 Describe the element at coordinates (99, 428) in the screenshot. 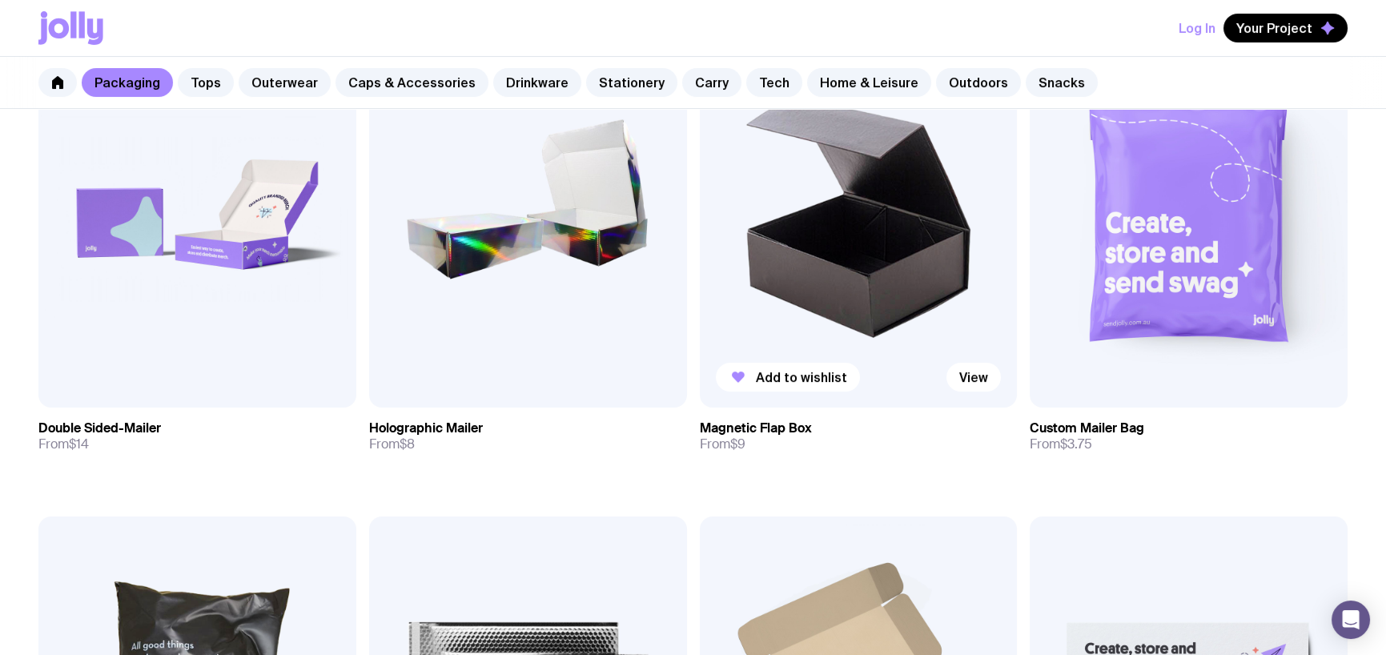

I see `h3: Double Sided-Mailer` at that location.